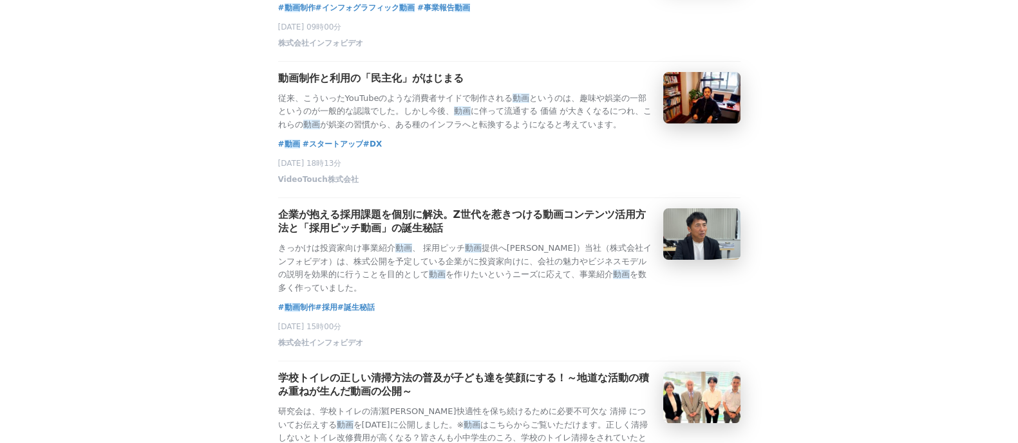  I want to click on span: VideoTouch株式会社, so click(318, 180).